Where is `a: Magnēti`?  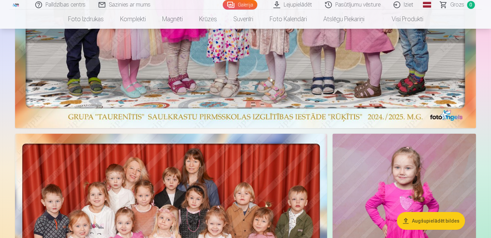
a: Magnēti is located at coordinates (172, 19).